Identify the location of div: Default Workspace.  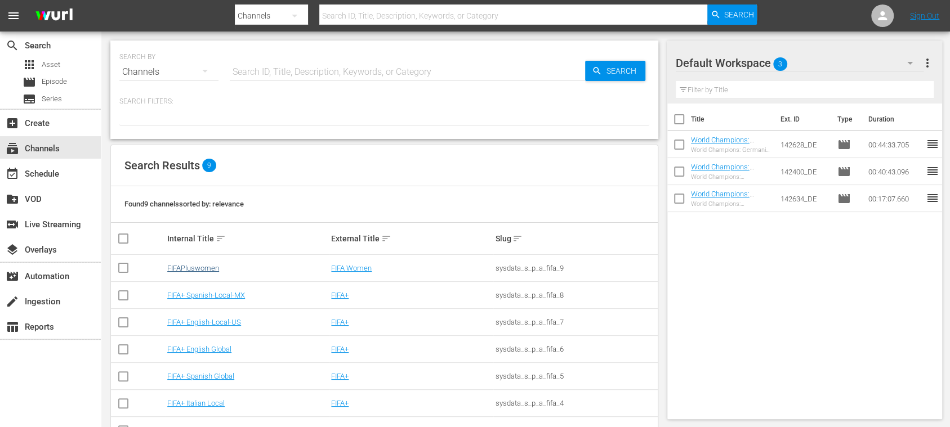
(799, 63).